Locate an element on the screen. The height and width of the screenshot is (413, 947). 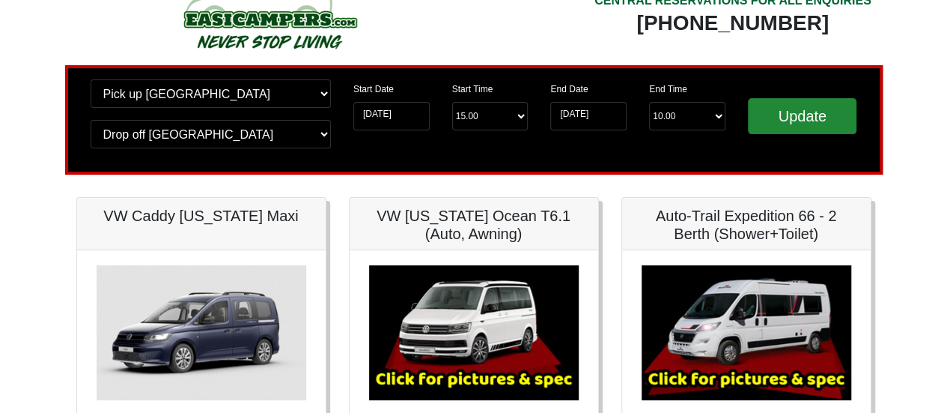
input: Update is located at coordinates (803, 116).